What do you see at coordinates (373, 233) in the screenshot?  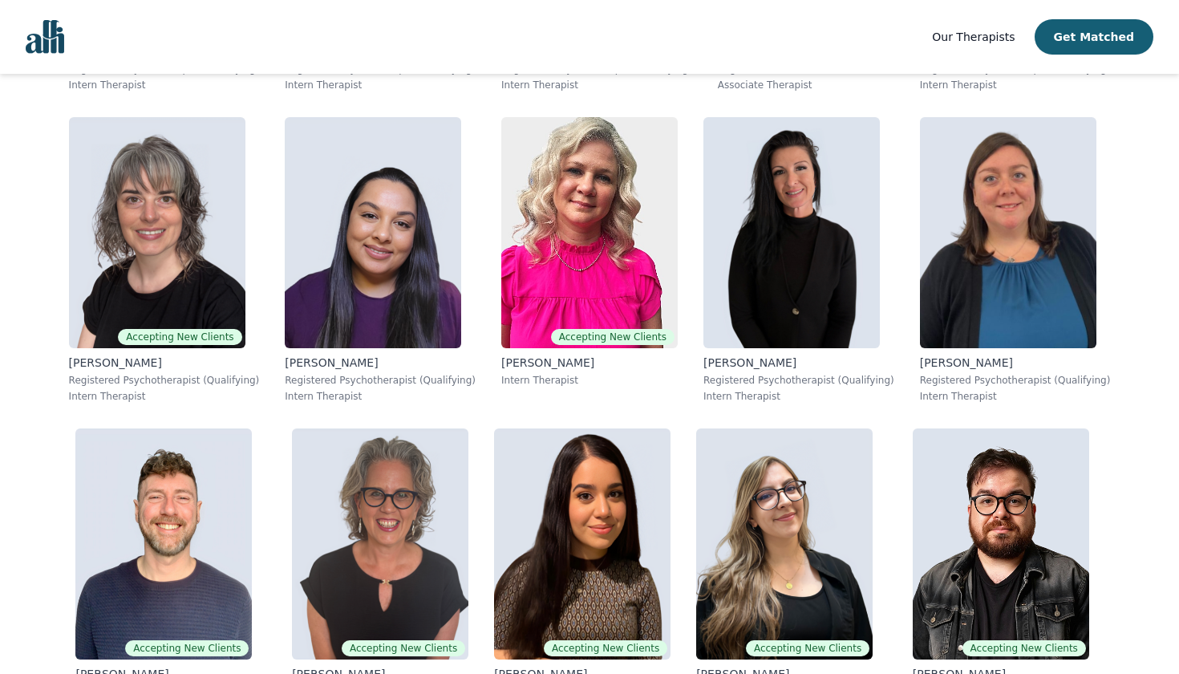 I see `img: Ashley_Chand` at bounding box center [373, 233].